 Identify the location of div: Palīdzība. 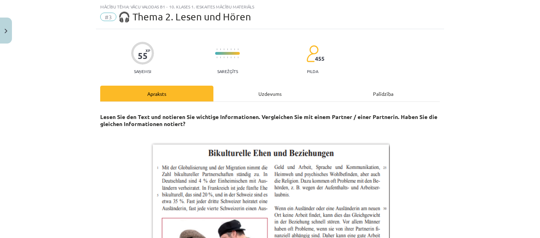
(383, 94).